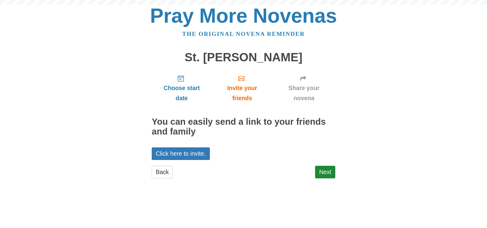 This screenshot has width=487, height=228. I want to click on a: Share your novena, so click(304, 88).